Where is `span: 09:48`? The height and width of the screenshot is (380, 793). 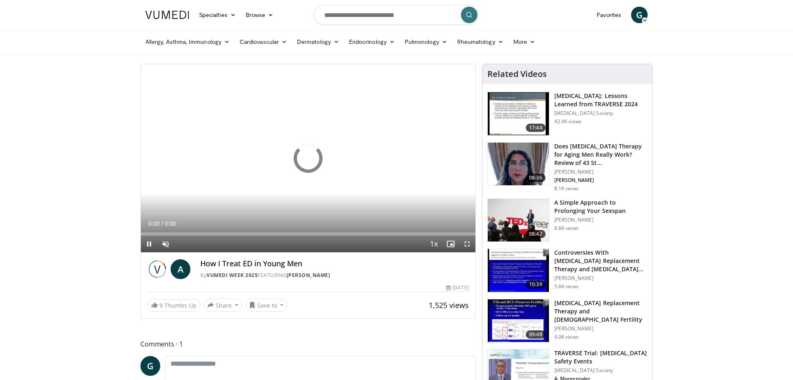 span: 09:48 is located at coordinates (536, 334).